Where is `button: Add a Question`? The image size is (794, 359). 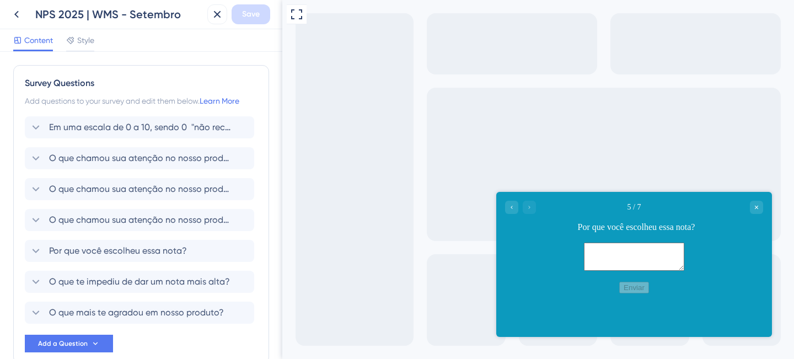 button: Add a Question is located at coordinates (69, 344).